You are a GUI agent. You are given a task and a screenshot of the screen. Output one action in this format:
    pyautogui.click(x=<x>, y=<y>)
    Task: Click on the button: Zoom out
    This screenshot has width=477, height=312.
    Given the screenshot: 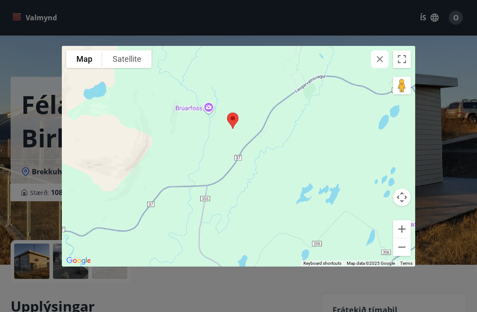 What is the action you would take?
    pyautogui.click(x=402, y=247)
    